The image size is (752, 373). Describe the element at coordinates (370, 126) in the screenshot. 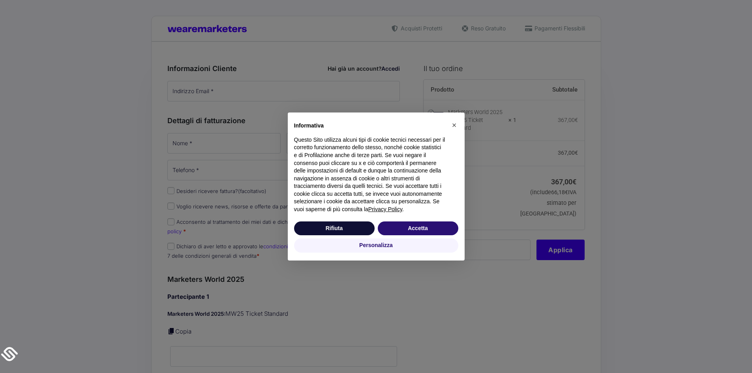

I see `h2: Informativa` at that location.